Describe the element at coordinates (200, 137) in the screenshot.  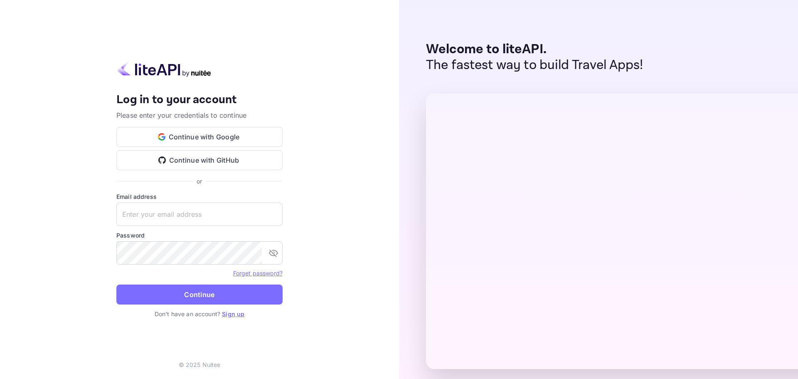
I see `button: Continue with Google` at that location.